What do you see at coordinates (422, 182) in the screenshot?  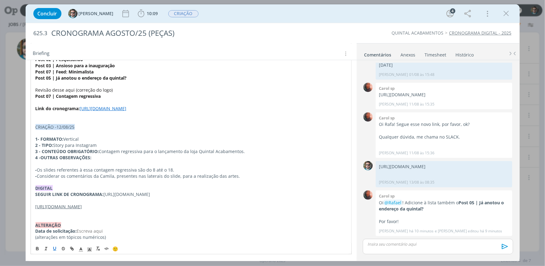 I see `span: 13/08 às 08:35` at bounding box center [422, 182].